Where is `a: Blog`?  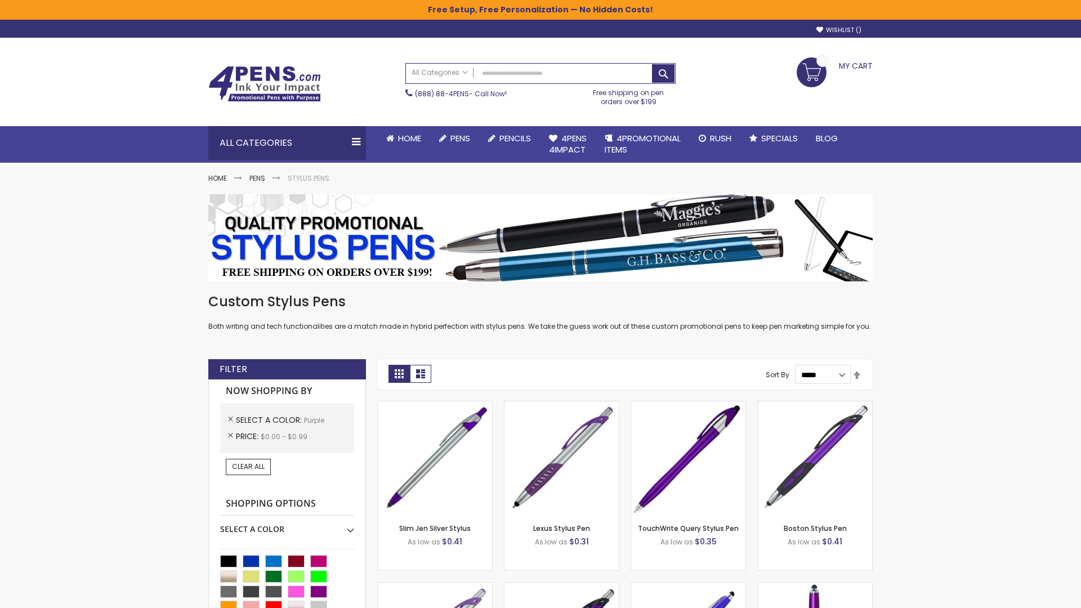
a: Blog is located at coordinates (827, 139).